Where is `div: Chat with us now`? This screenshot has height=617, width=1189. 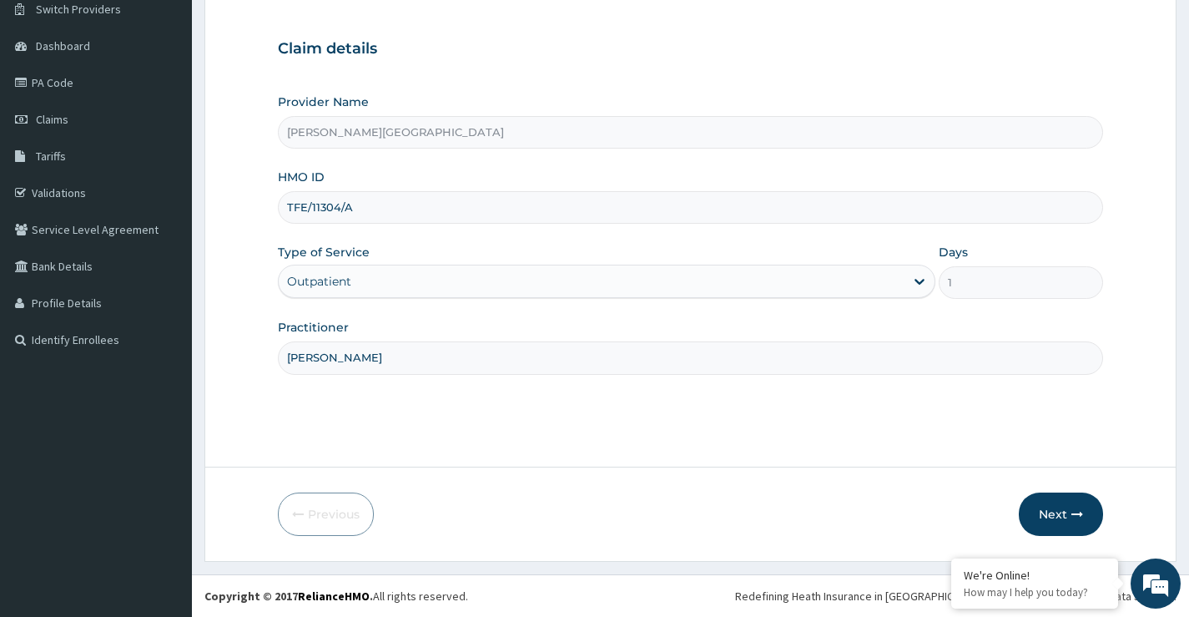 div: Chat with us now is located at coordinates (184, 104).